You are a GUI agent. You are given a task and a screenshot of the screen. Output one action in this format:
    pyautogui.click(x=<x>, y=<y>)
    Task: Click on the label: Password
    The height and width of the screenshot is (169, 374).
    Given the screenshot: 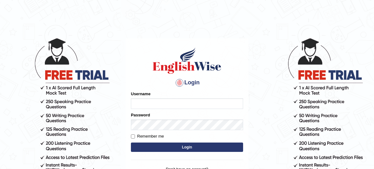 What is the action you would take?
    pyautogui.click(x=140, y=115)
    